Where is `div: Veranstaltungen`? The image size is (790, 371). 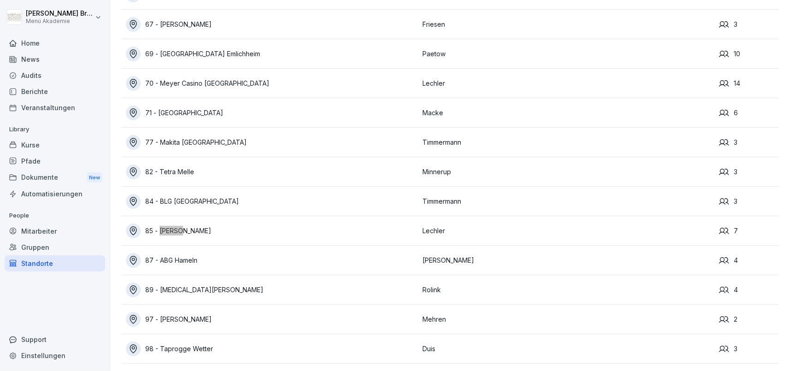
div: Veranstaltungen is located at coordinates (55, 107).